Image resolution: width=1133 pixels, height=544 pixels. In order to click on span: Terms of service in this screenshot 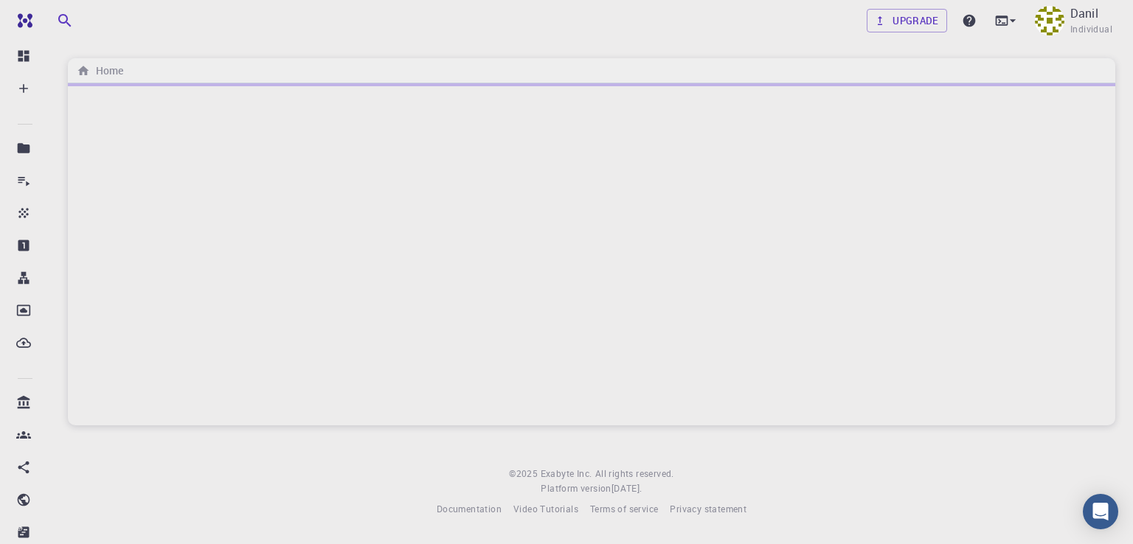, I will do `click(624, 509)`.